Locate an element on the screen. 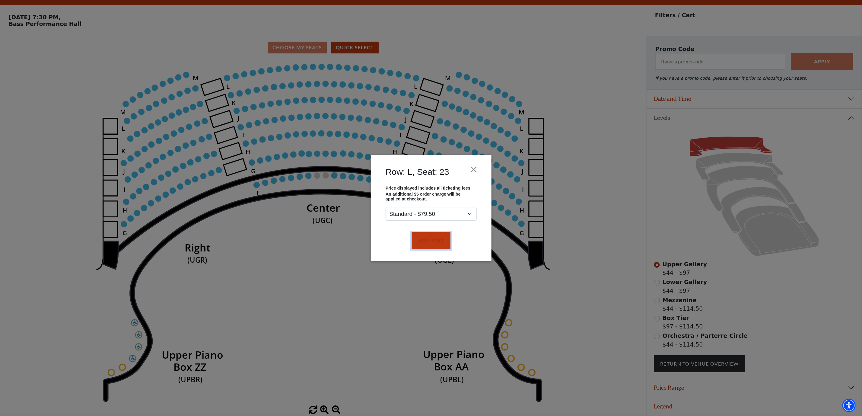 The width and height of the screenshot is (862, 416). button: Close is located at coordinates (474, 170).